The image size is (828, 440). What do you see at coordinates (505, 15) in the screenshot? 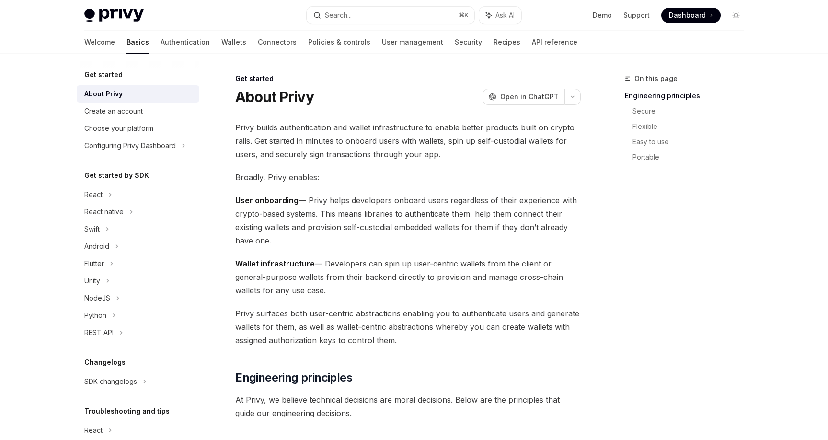
I see `span: Ask AI` at bounding box center [505, 15].